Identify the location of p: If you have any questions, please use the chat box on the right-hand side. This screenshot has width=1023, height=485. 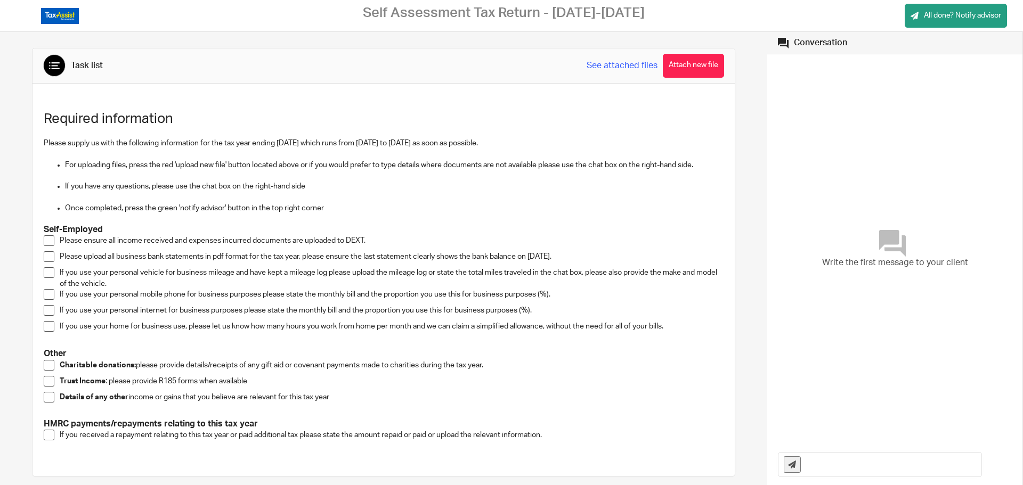
(394, 186).